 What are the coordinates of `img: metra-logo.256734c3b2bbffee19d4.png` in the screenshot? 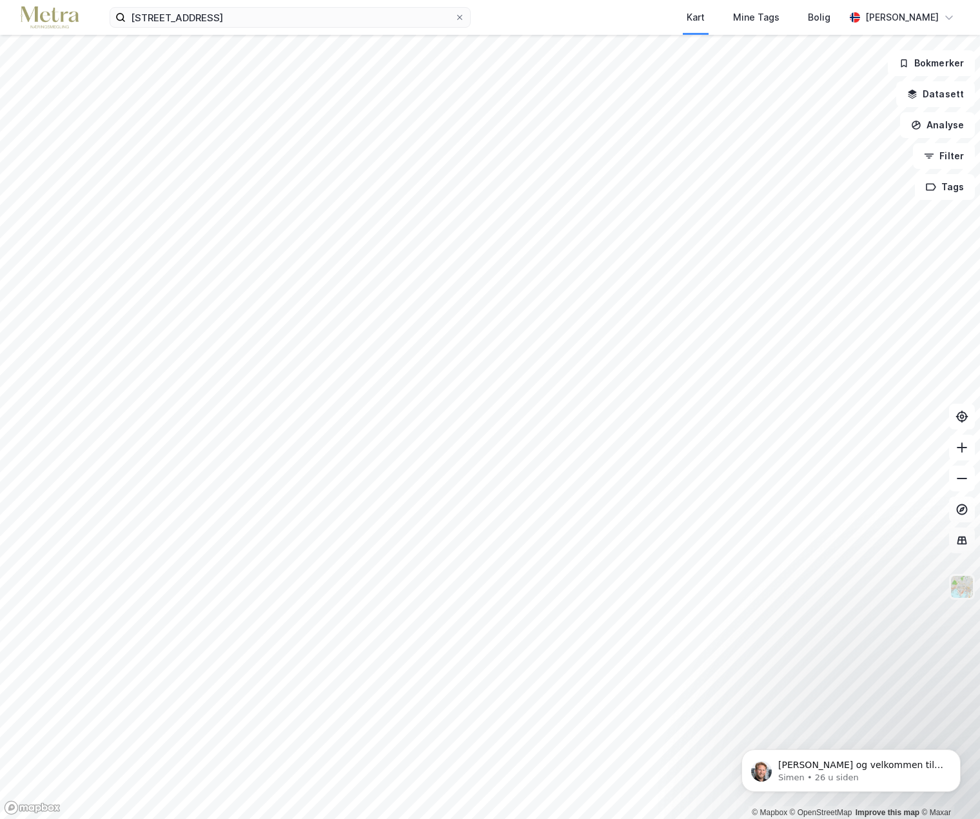 It's located at (50, 17).